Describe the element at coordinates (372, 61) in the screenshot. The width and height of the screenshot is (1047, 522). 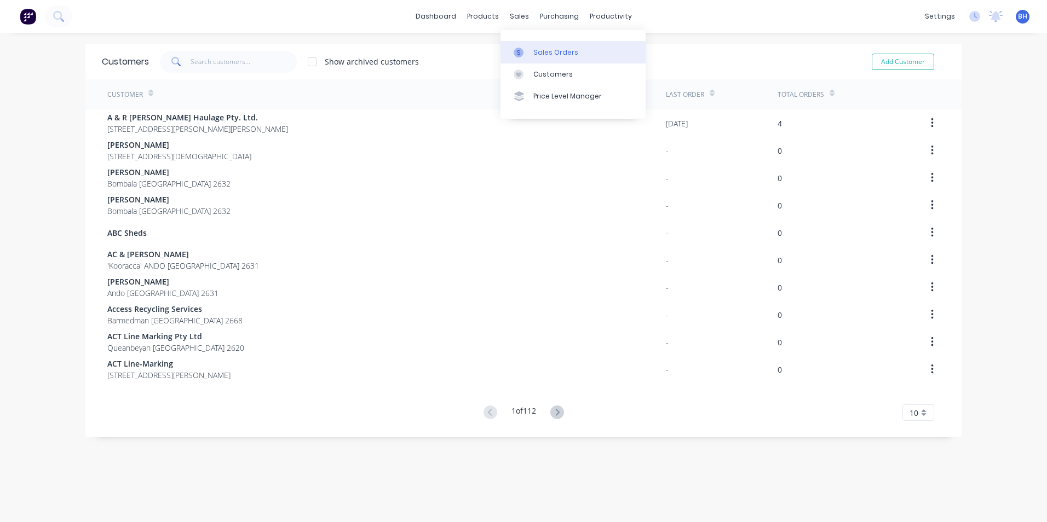
I see `div: Show archived customers` at that location.